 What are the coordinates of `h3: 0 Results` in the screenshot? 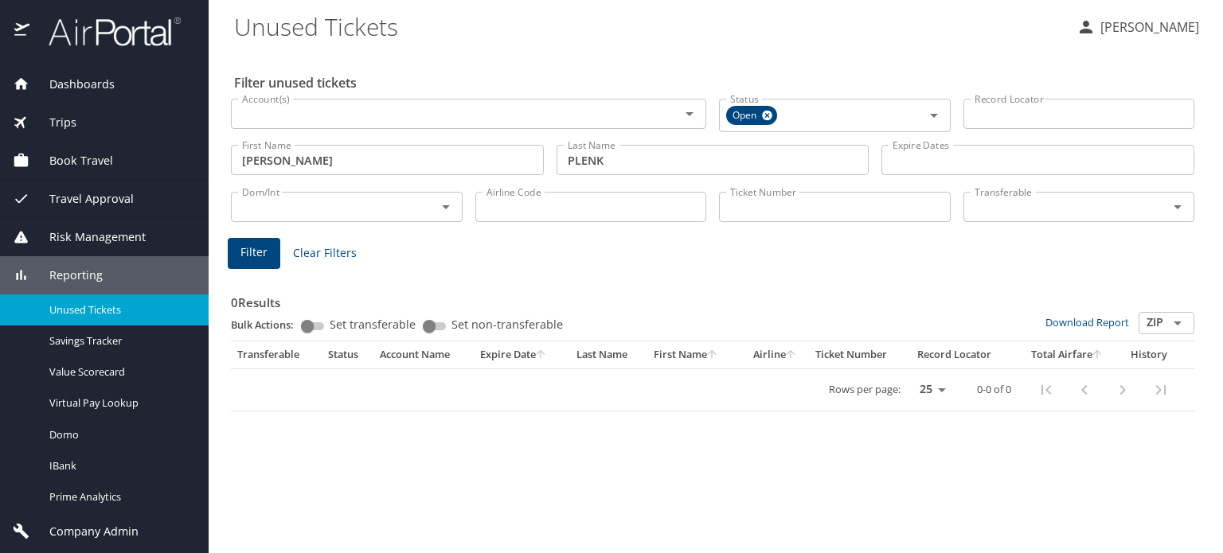 It's located at (713, 298).